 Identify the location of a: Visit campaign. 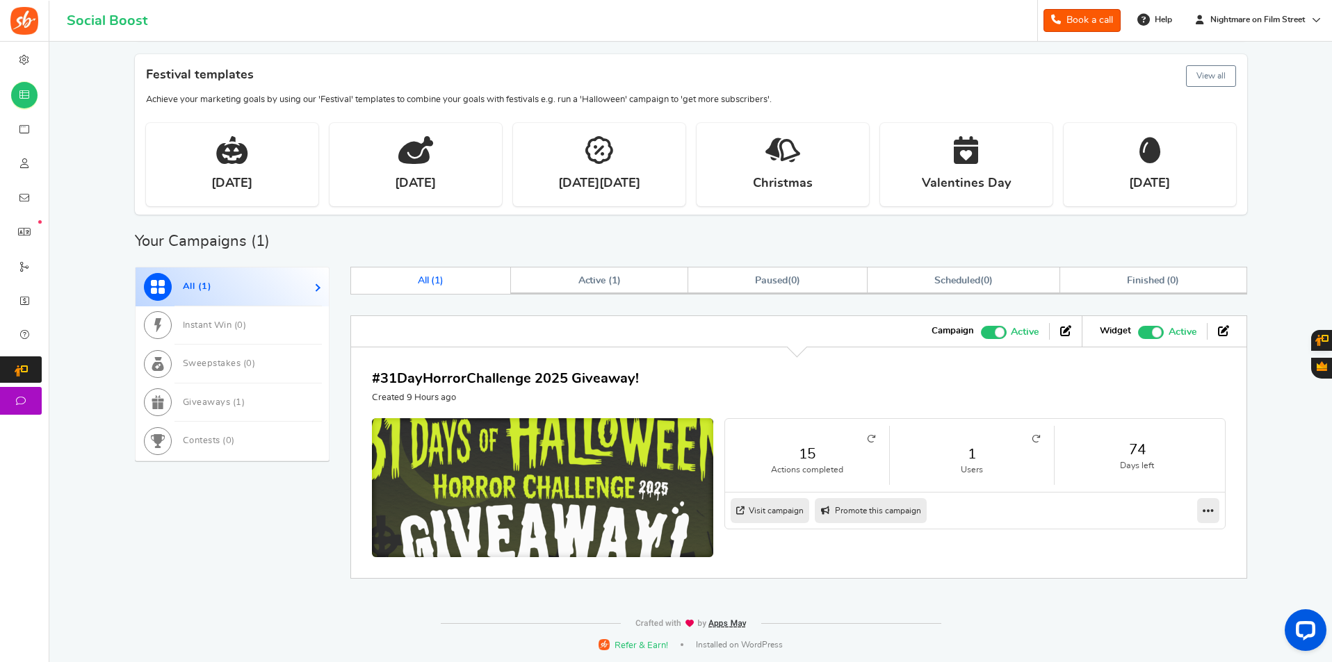
(770, 511).